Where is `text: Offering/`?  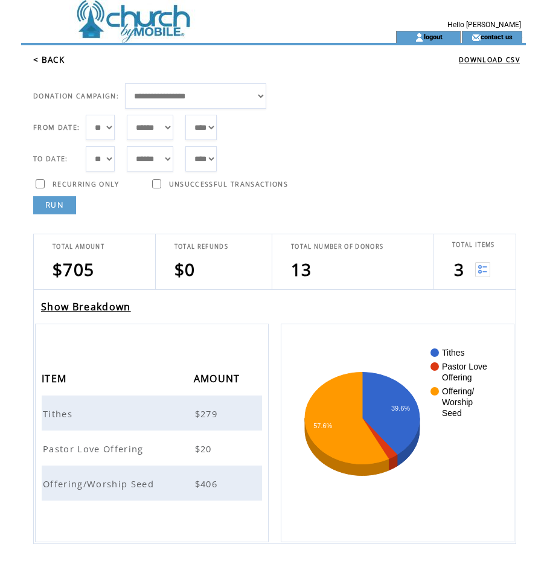 text: Offering/ is located at coordinates (459, 392).